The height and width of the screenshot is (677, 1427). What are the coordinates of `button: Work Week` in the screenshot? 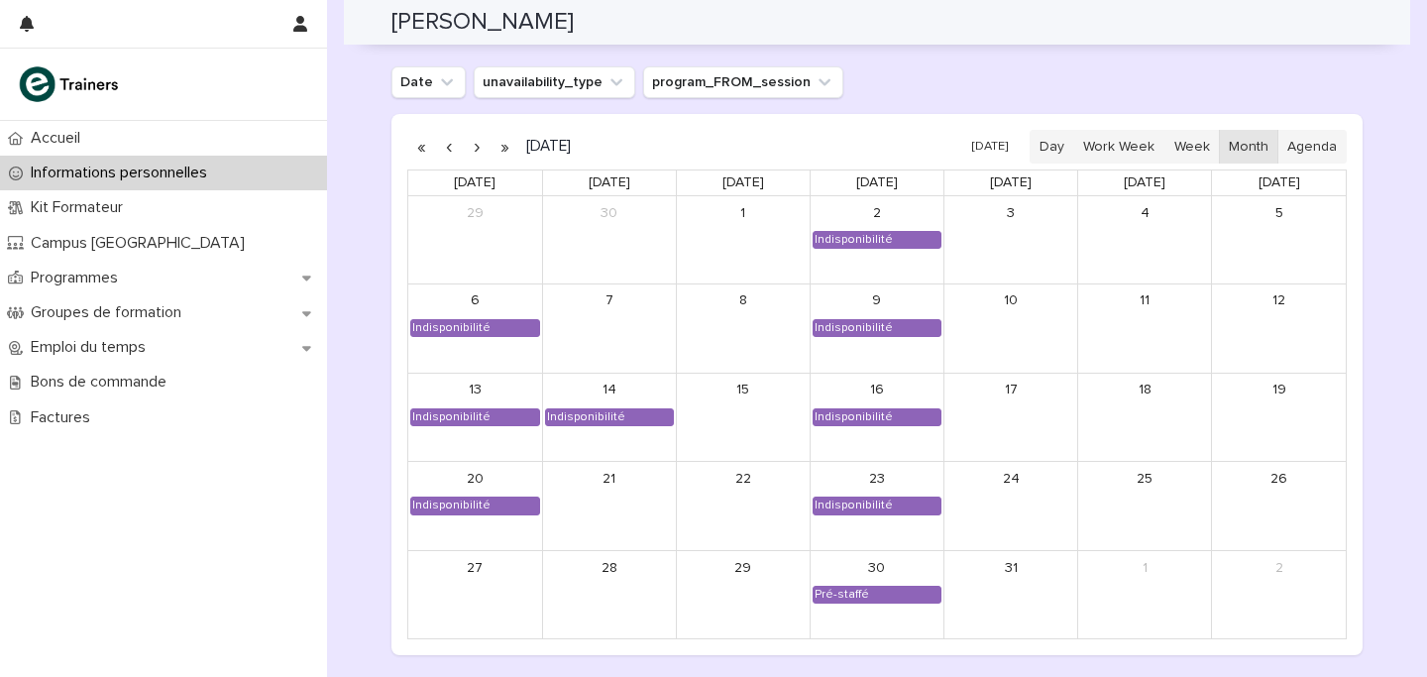 It's located at (1118, 147).